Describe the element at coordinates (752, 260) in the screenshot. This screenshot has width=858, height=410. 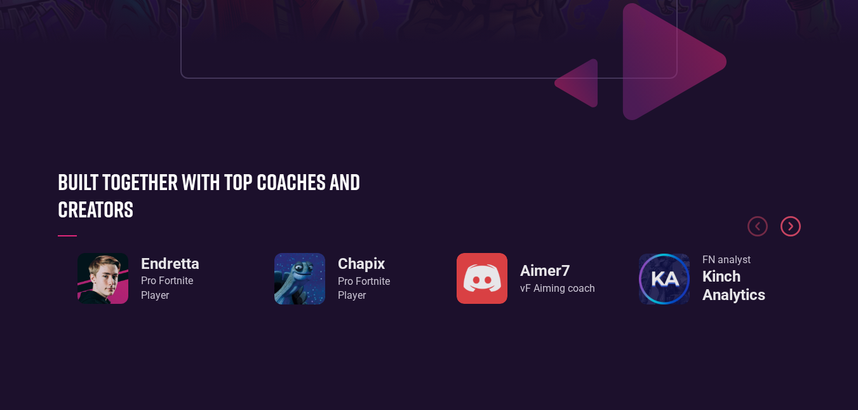
I see `div: FN analyst` at that location.